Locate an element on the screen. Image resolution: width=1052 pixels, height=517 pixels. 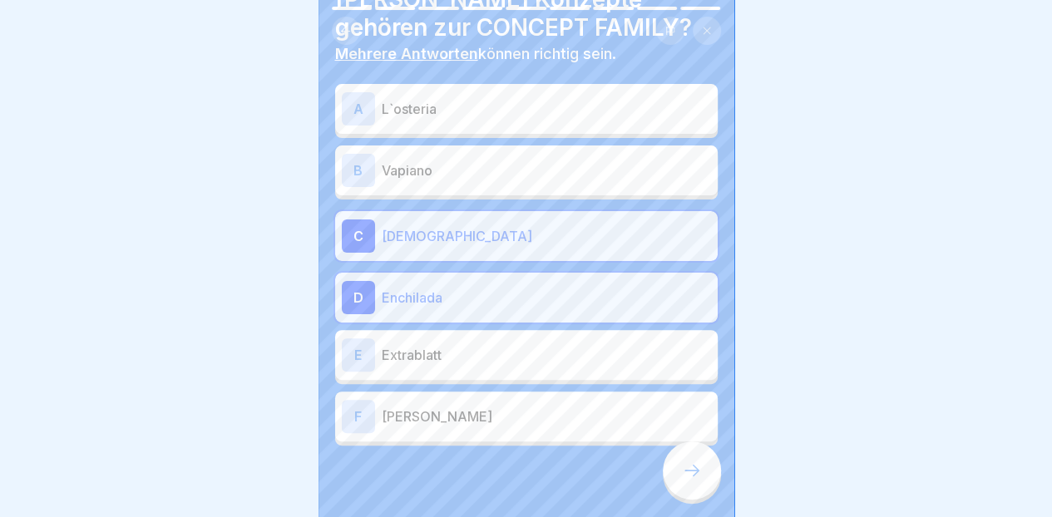
div: D is located at coordinates (358, 298).